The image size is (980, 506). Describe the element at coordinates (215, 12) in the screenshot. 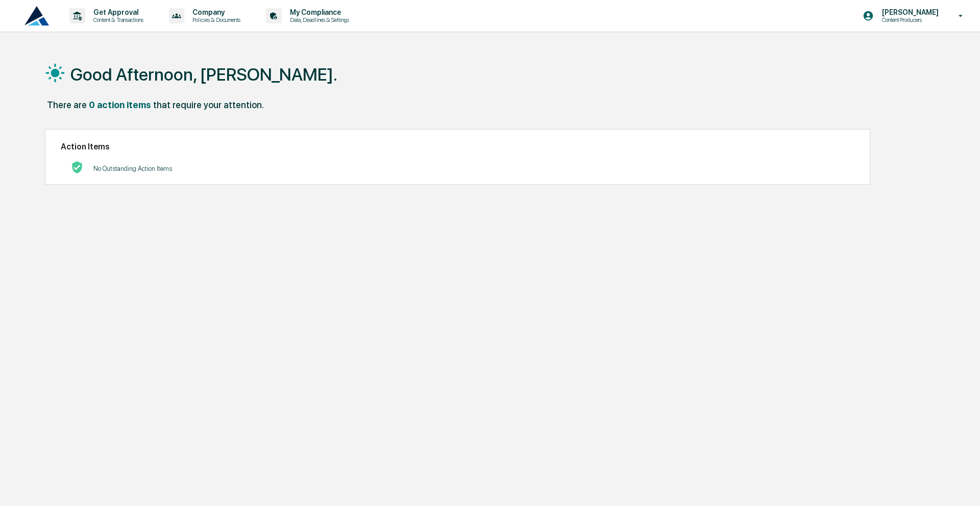

I see `p: Company` at that location.